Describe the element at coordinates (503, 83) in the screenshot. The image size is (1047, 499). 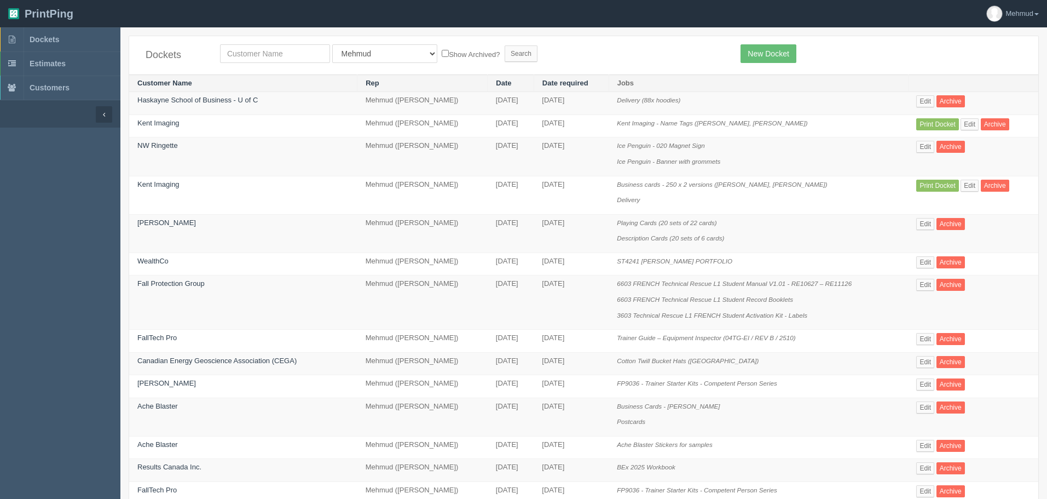
I see `a: Date` at that location.